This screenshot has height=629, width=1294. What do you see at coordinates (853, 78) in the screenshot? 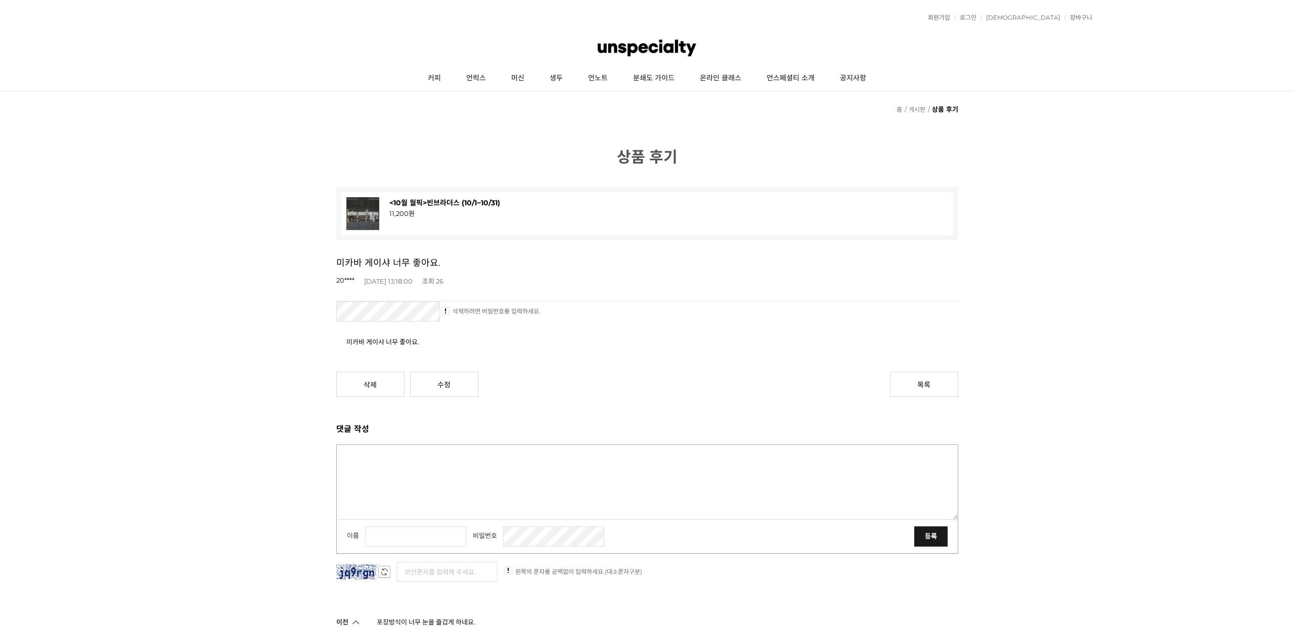
I see `a: 공지사항` at bounding box center [853, 78].